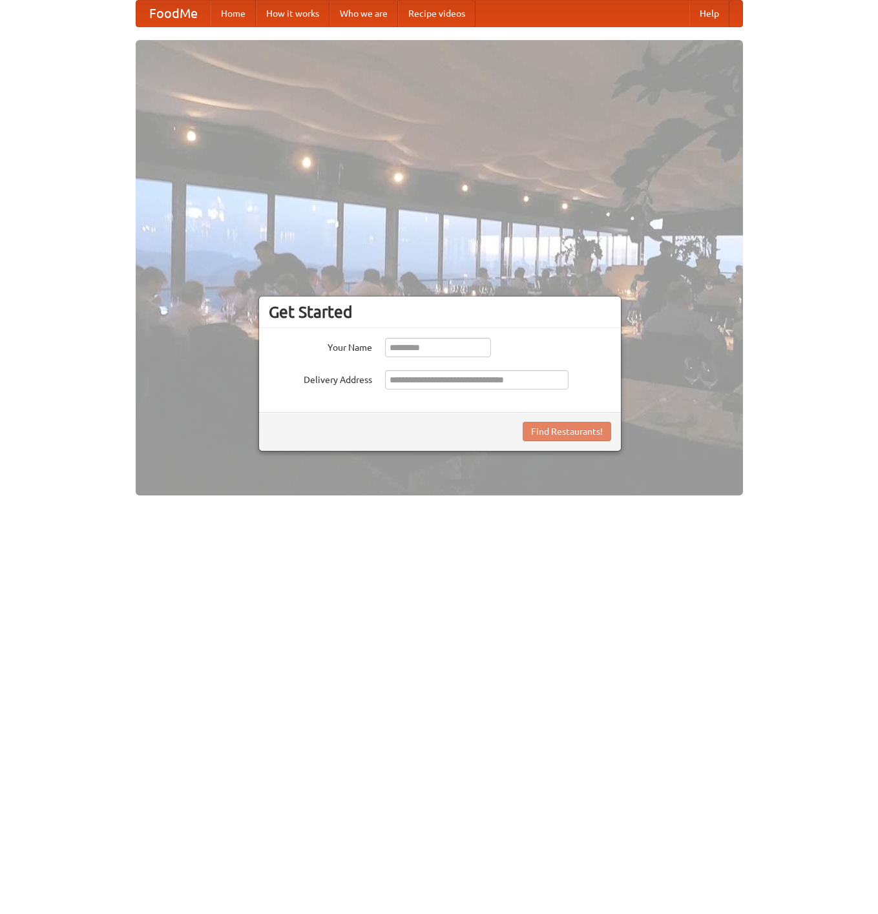 Image resolution: width=878 pixels, height=914 pixels. What do you see at coordinates (437, 14) in the screenshot?
I see `a: Recipe videos` at bounding box center [437, 14].